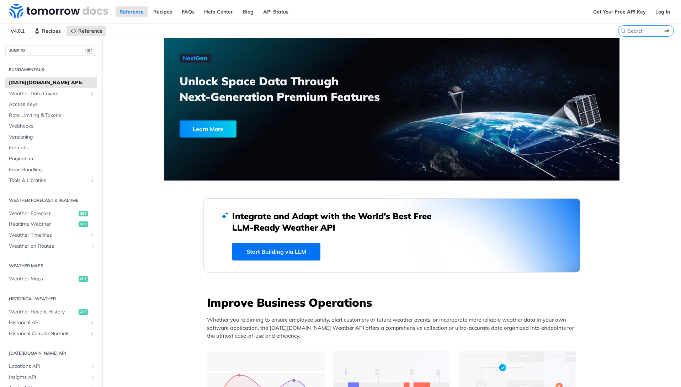  Describe the element at coordinates (52, 148) in the screenshot. I see `span: Formats` at that location.